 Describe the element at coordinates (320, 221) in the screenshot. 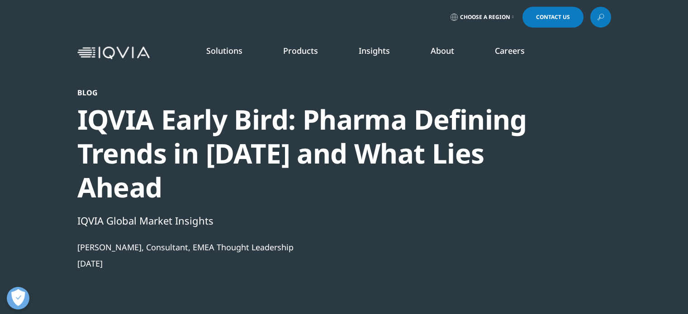

I see `div: IQVIA Global Market Insights` at that location.